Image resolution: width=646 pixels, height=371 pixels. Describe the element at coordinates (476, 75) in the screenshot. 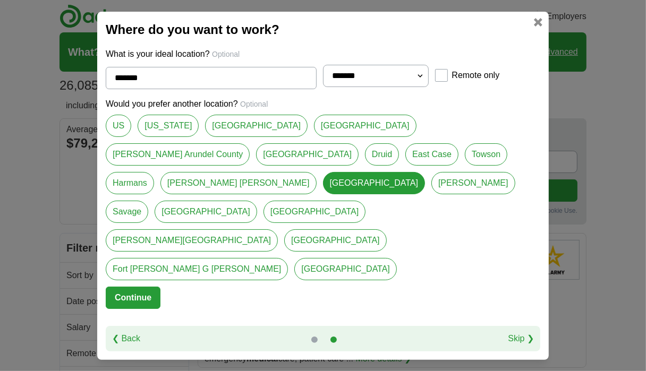

I see `label: Remote only` at that location.